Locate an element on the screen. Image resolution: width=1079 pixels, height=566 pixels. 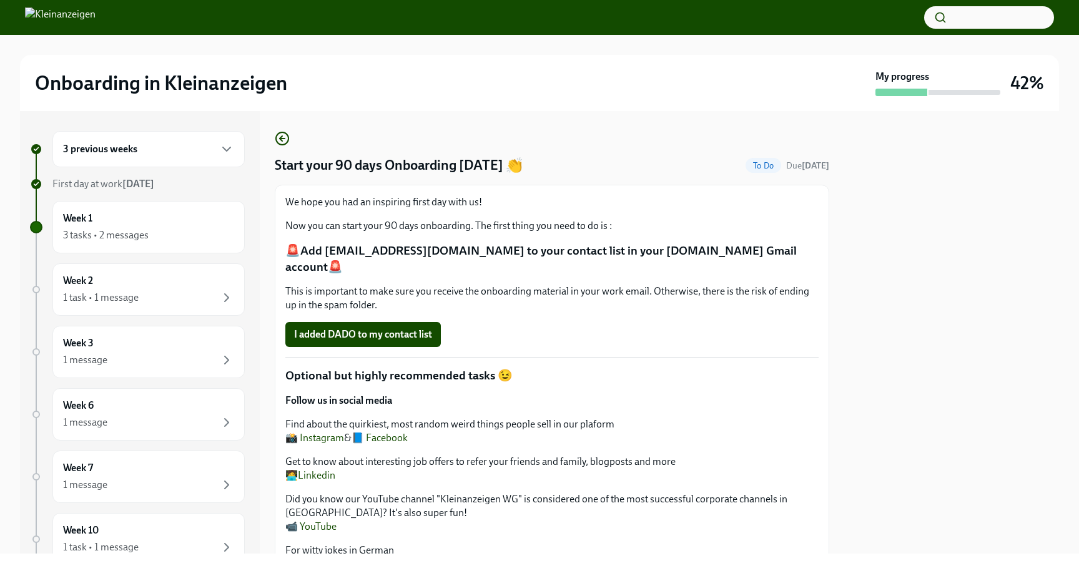
h6: Week 7 is located at coordinates (78, 468).